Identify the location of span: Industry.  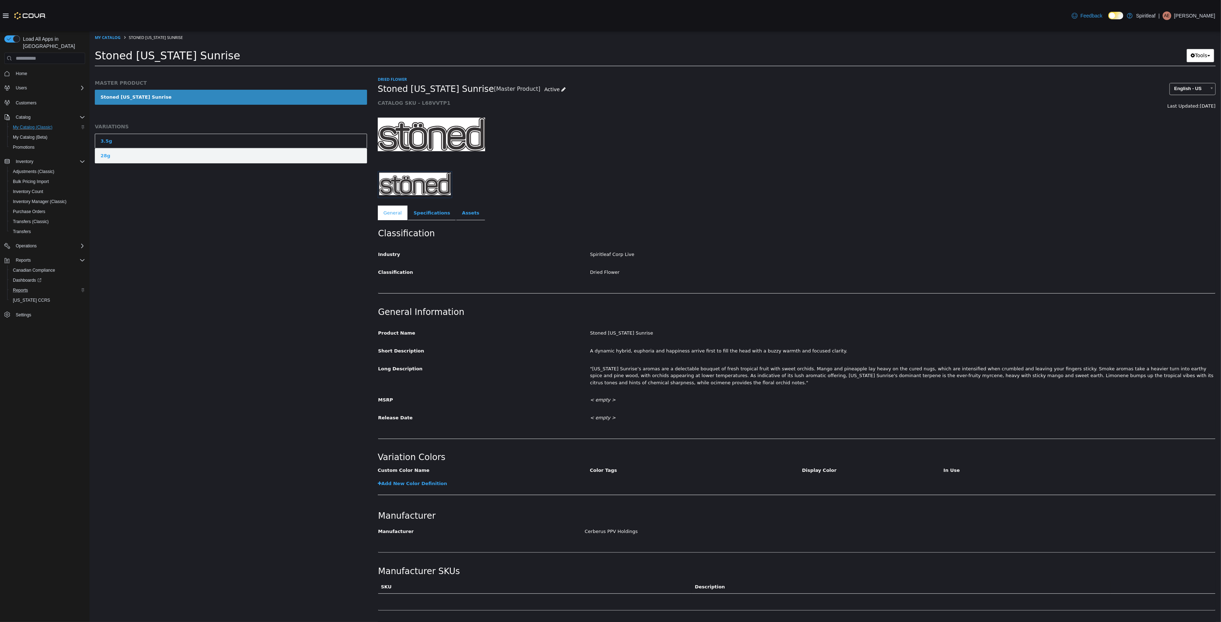
(300, 223).